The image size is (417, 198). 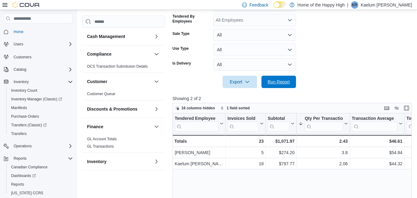 I want to click on button: Open list of options, so click(x=290, y=20).